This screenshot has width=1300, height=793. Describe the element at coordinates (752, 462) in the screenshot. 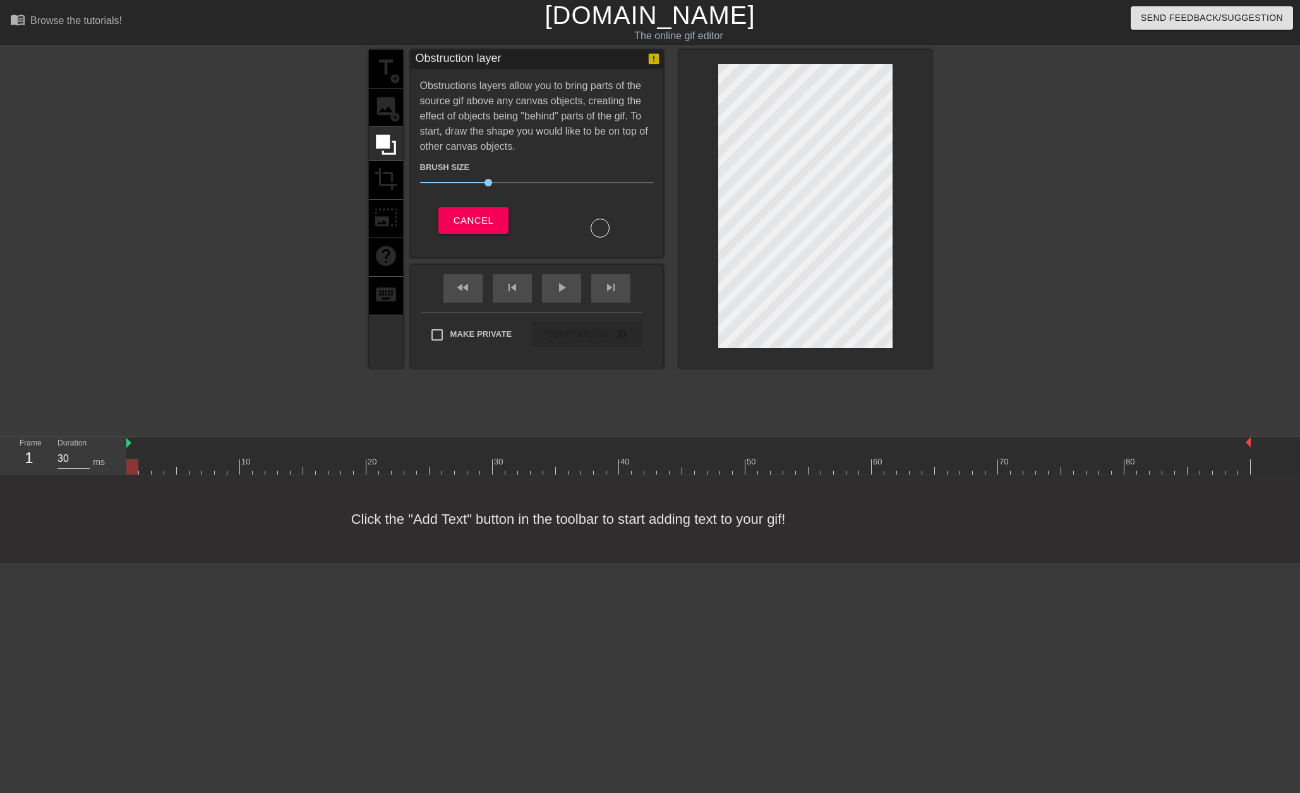

I see `div: 50` at that location.